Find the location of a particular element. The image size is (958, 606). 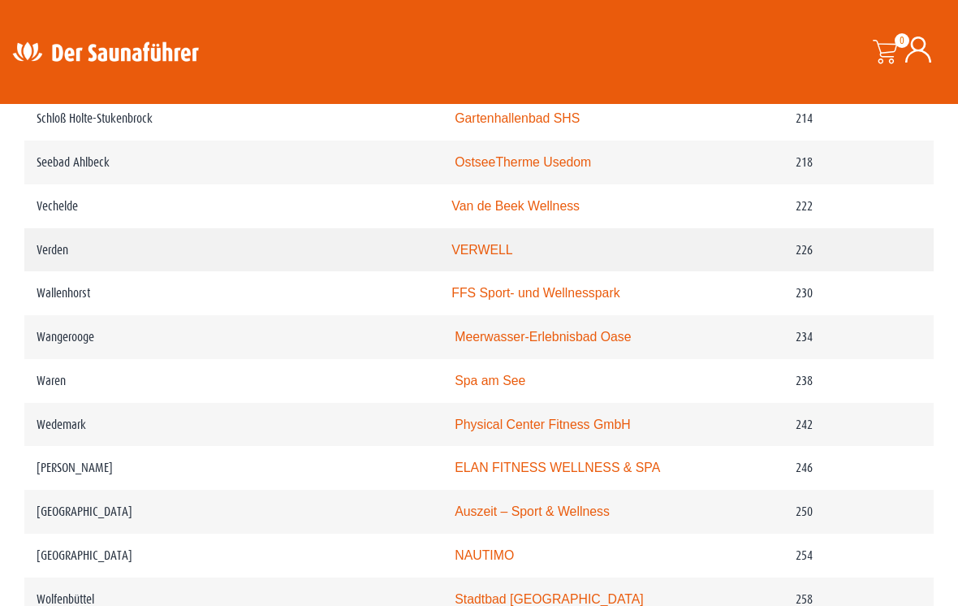

td: 222 is located at coordinates (858, 206).